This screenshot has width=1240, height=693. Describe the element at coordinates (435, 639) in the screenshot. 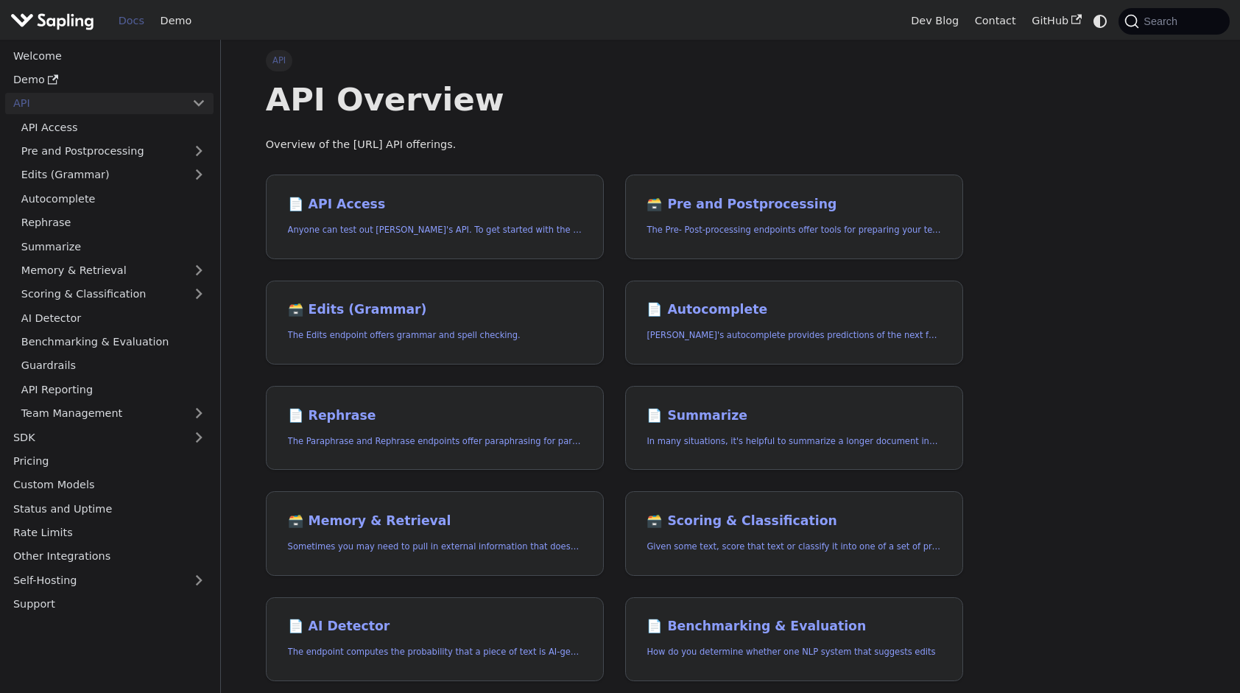

I see `a: 📄️ AI DetectorThe endpoint computes the probability that a piece of text is AI-generated,` at that location.